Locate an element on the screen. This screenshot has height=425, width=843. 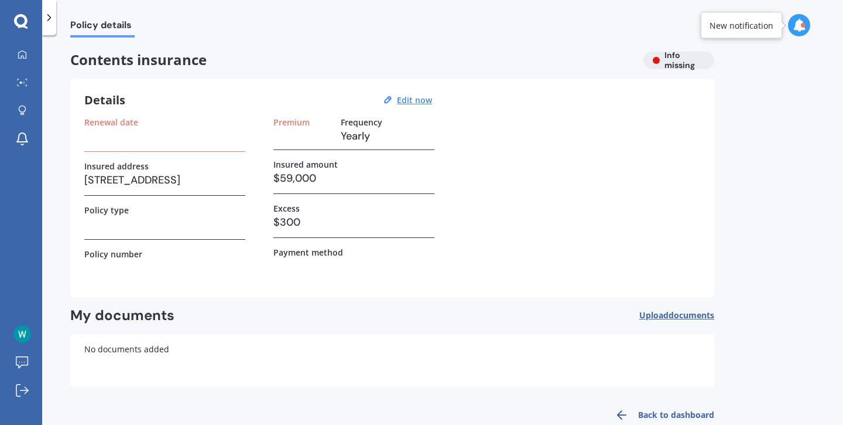
h3: Details is located at coordinates (105, 100).